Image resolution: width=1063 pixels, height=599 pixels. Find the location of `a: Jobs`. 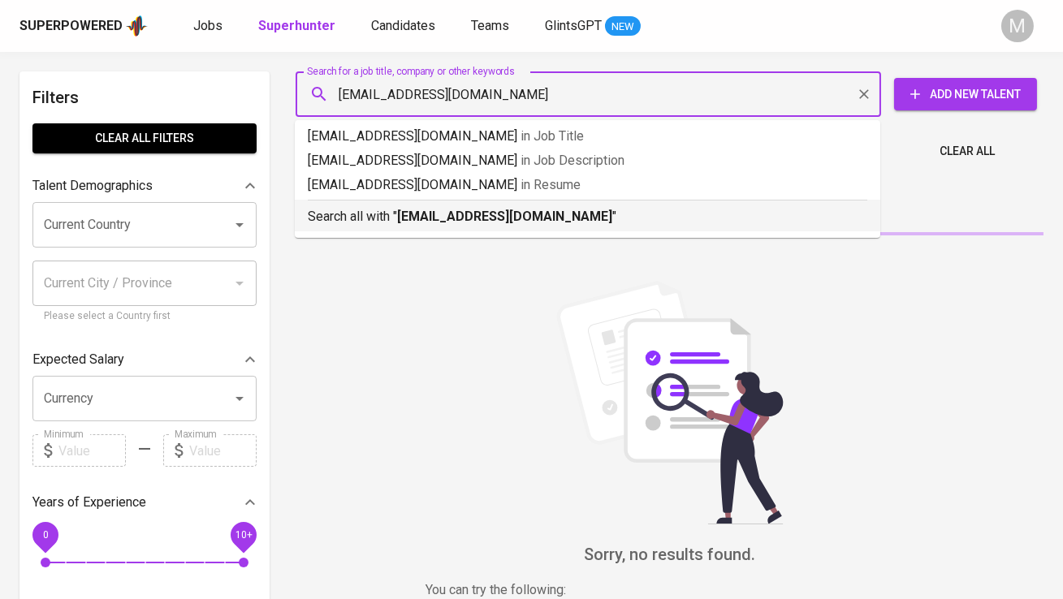

a: Jobs is located at coordinates (210, 26).